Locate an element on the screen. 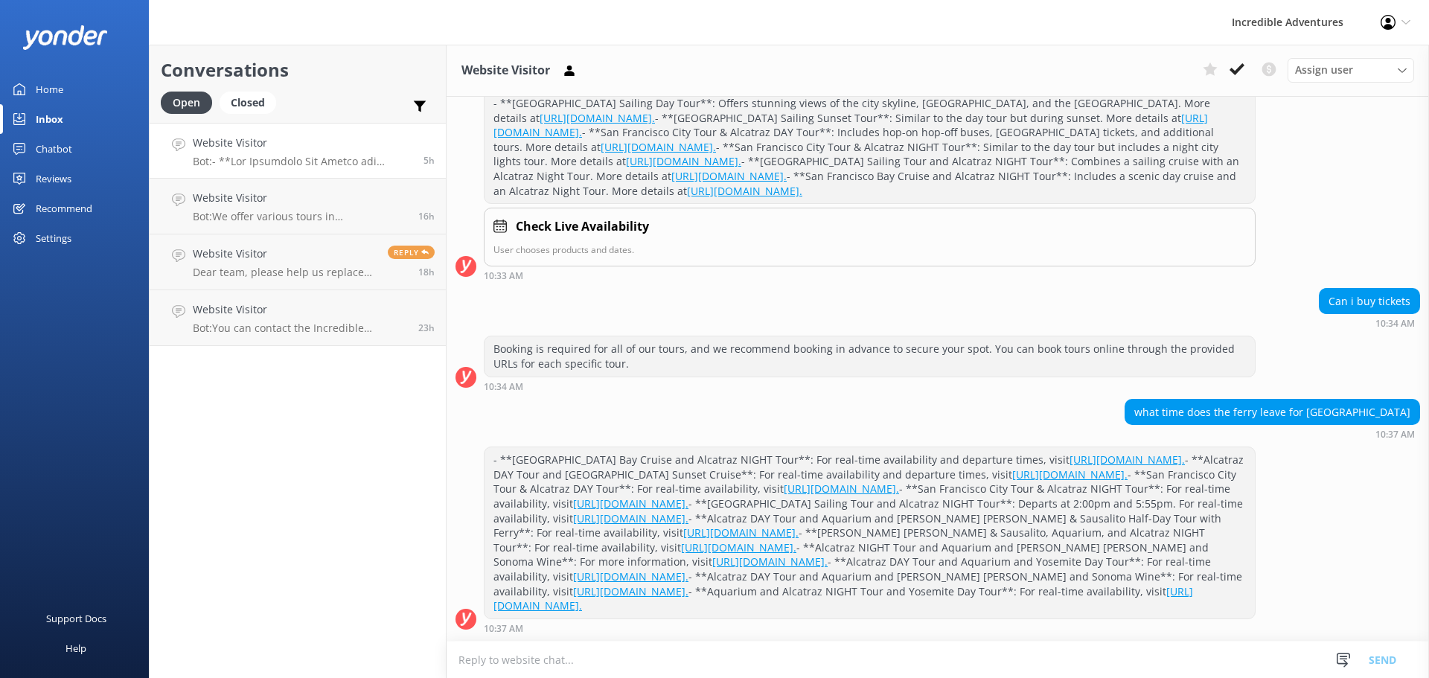  div: Help is located at coordinates (76, 648).